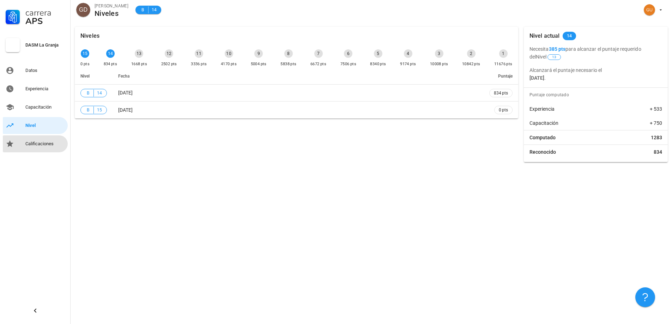 This screenshot has height=324, width=672. Describe the element at coordinates (99, 110) in the screenshot. I see `span: 15` at that location.